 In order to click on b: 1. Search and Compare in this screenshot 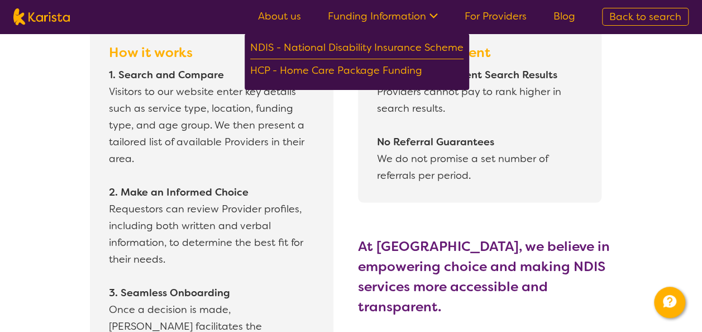, I will do `click(167, 74)`.